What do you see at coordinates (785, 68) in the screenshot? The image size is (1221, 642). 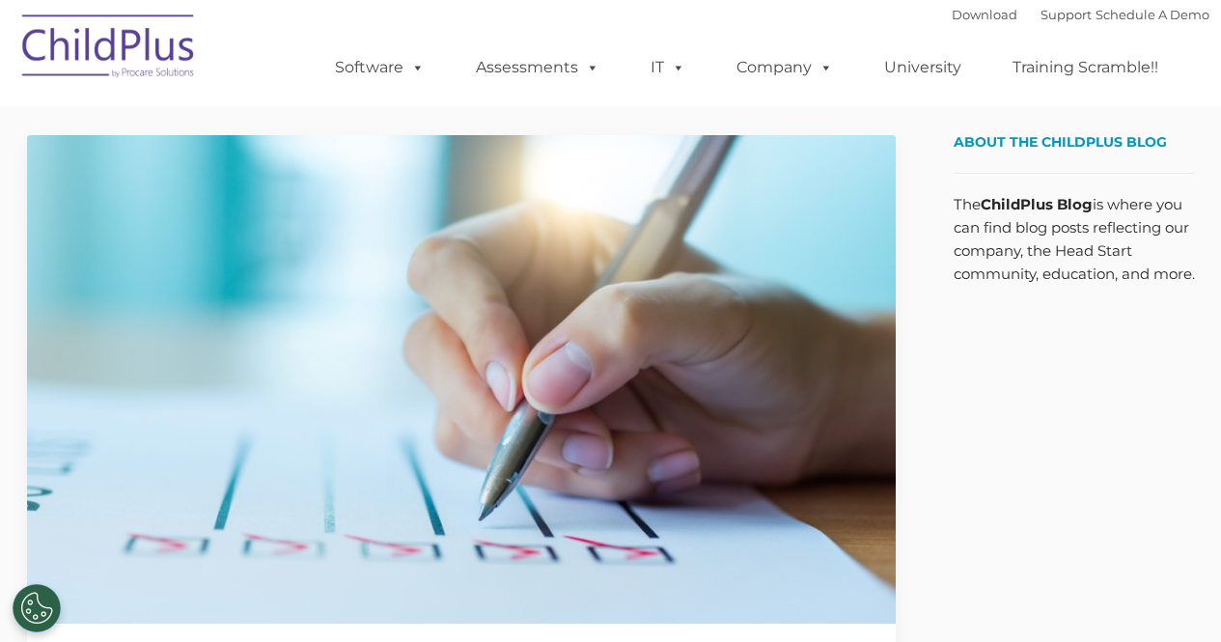 I see `a: Company` at bounding box center [785, 68].